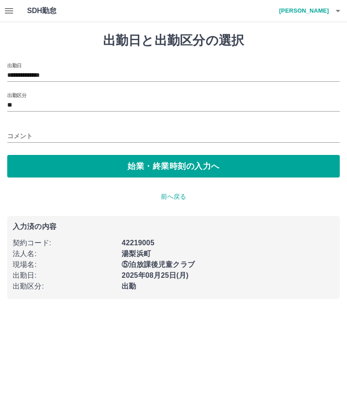 This screenshot has width=347, height=416. Describe the element at coordinates (17, 95) in the screenshot. I see `label: 出勤区分` at that location.